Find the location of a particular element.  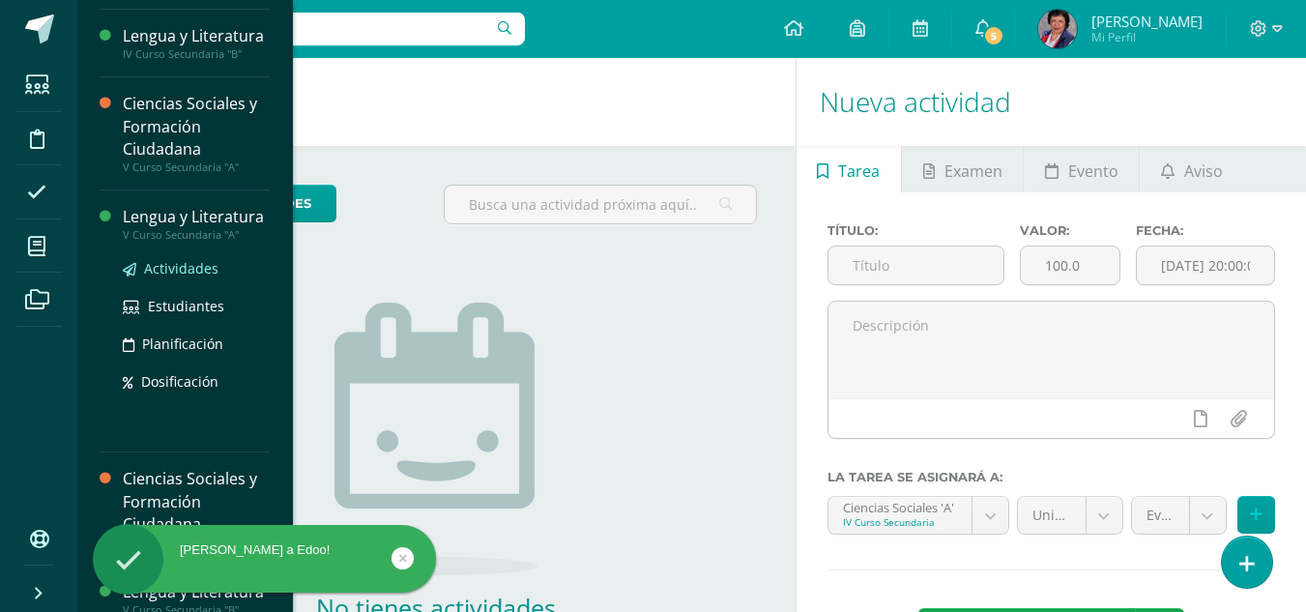

a: Ciencias Sociales y Formación CiudadanaV Curso Secundaria "B" is located at coordinates (196, 507).